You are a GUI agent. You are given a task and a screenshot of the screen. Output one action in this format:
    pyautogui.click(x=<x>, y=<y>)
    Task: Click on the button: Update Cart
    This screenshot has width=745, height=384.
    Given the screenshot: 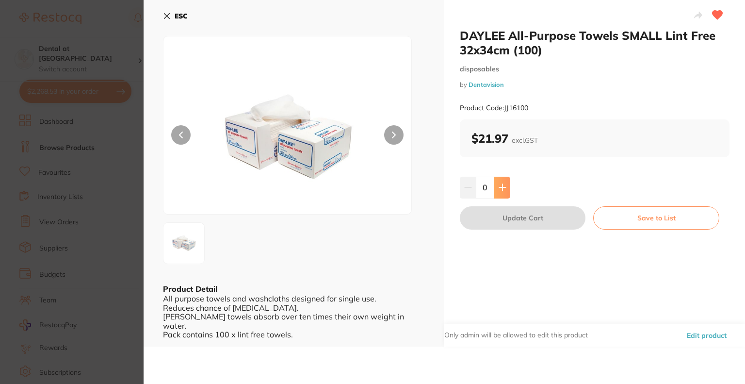 What is the action you would take?
    pyautogui.click(x=522, y=218)
    